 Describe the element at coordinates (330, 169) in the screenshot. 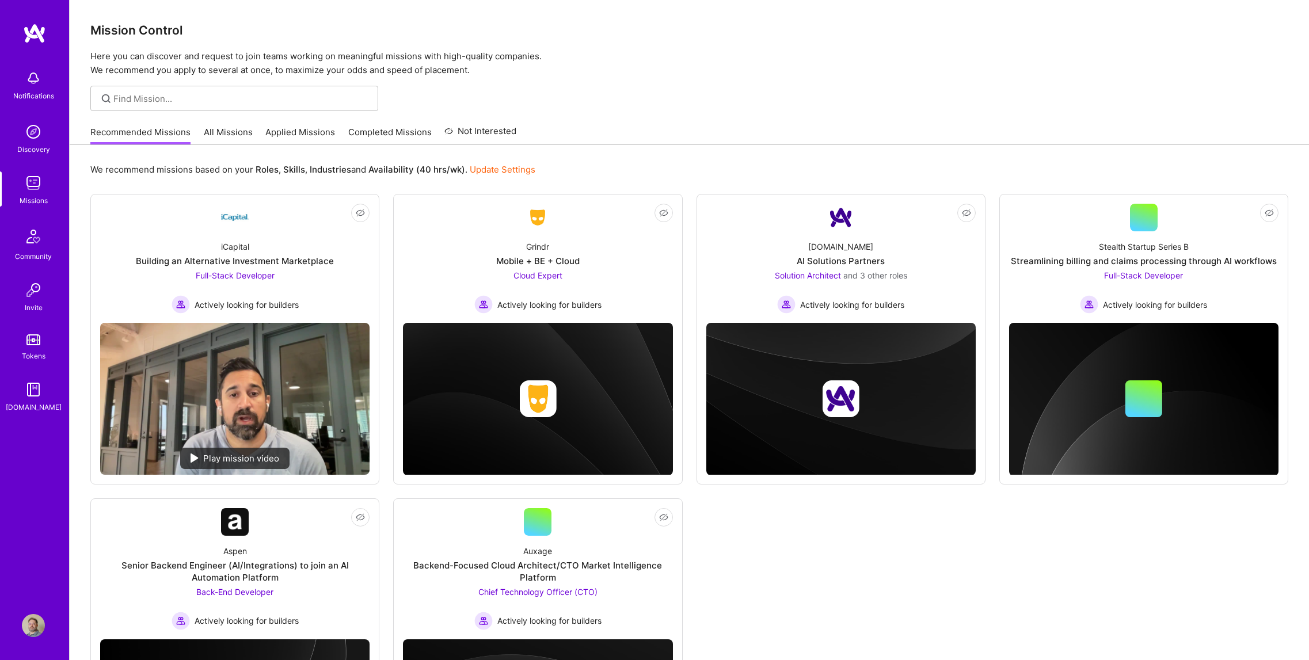

I see `b: Industries` at that location.